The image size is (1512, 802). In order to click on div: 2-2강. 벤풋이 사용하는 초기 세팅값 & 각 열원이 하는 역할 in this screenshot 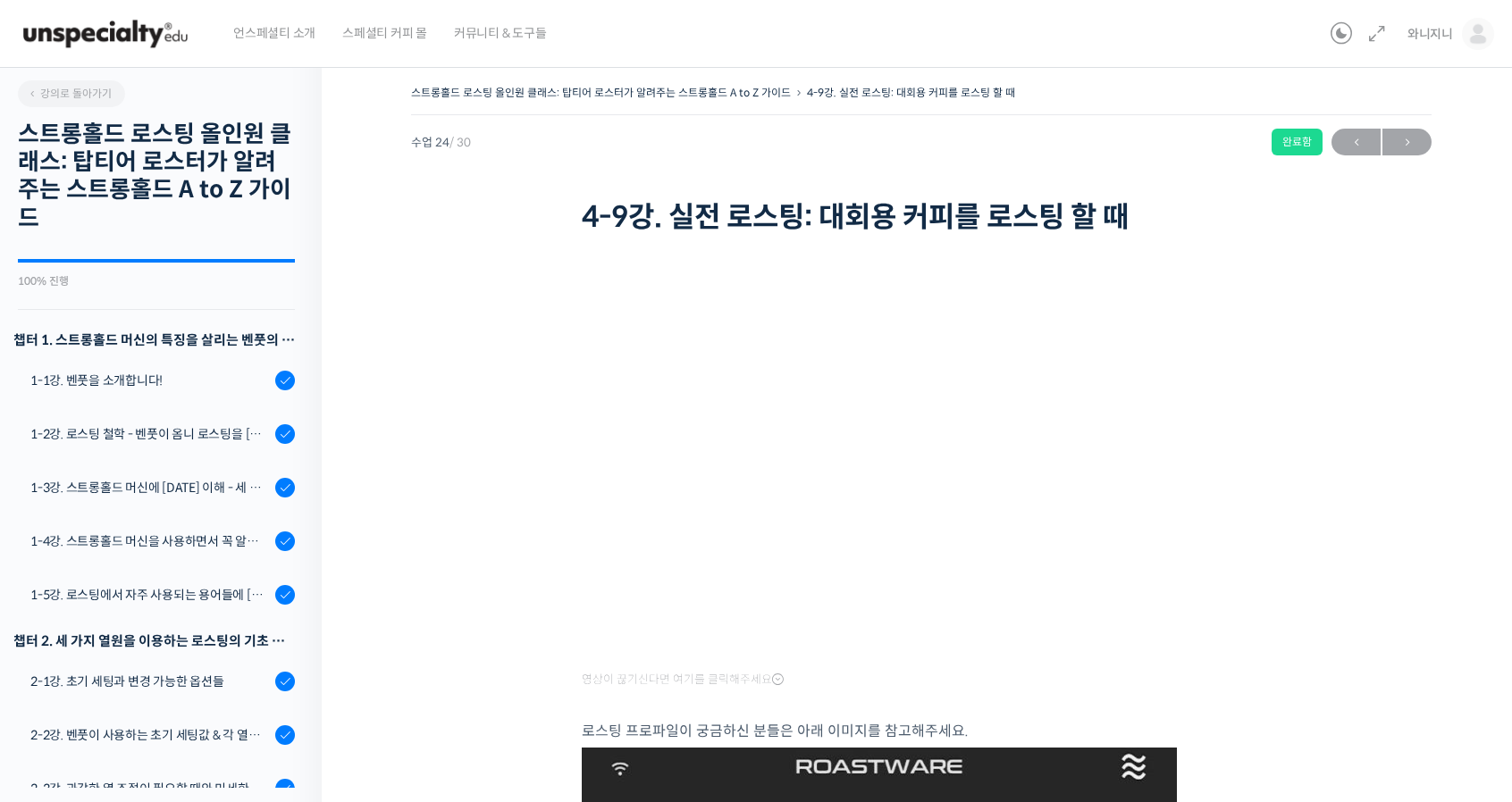, I will do `click(150, 735)`.